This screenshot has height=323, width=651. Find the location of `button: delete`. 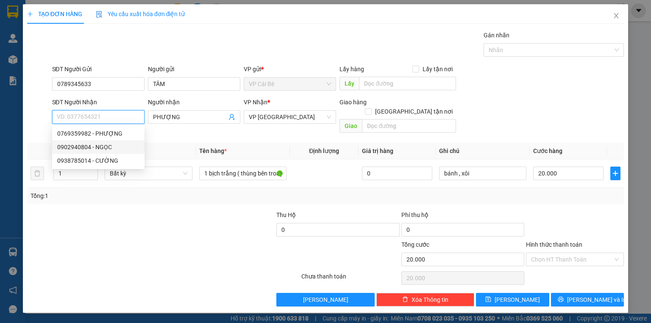

button: delete is located at coordinates (37, 173).